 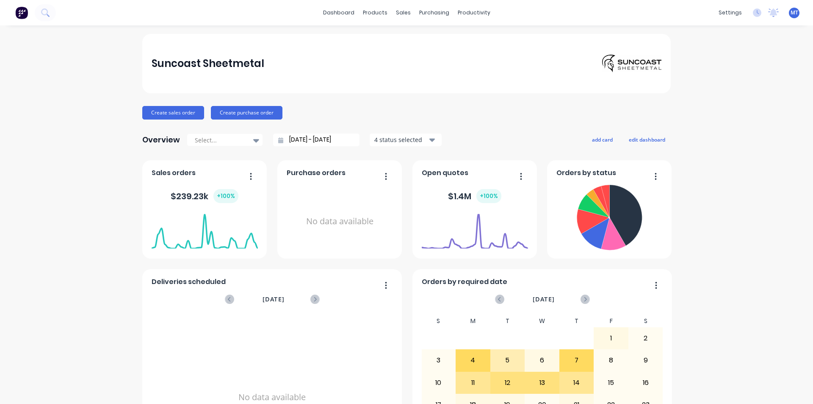 I want to click on button: add card, so click(x=602, y=139).